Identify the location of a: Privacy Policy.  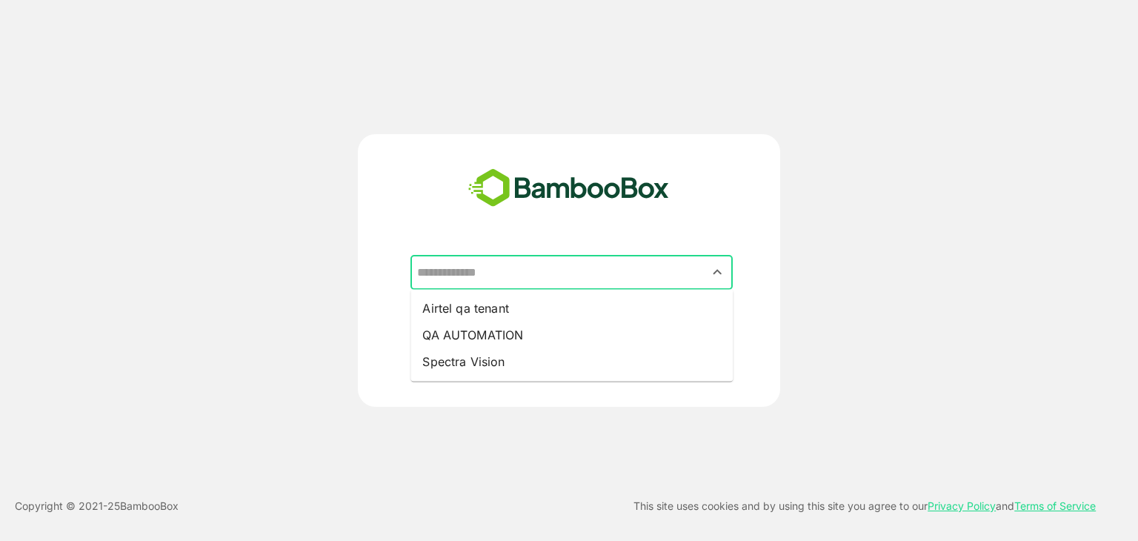
(962, 505).